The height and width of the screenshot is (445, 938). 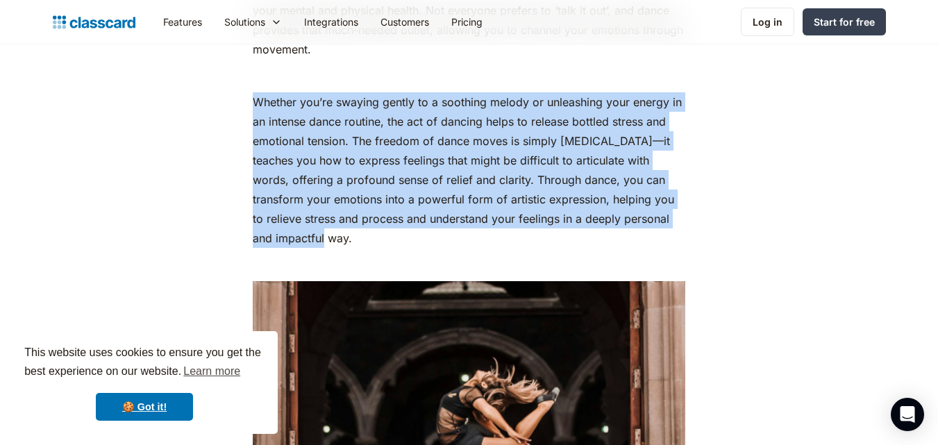 I want to click on a: Customers, so click(x=405, y=22).